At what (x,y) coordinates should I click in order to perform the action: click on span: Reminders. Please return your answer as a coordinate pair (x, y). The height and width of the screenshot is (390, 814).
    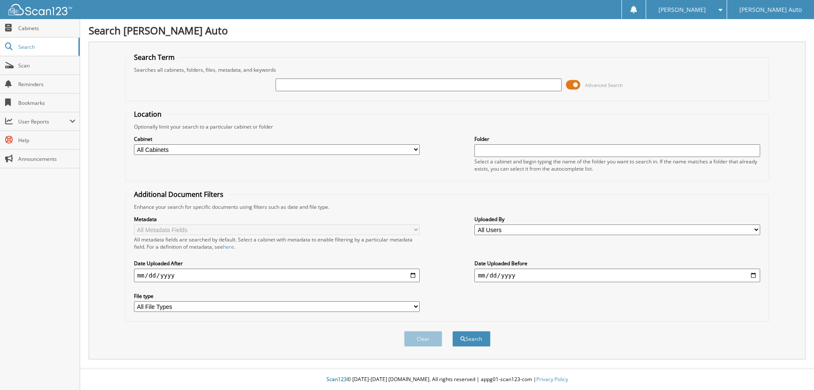
    Looking at the image, I should click on (47, 84).